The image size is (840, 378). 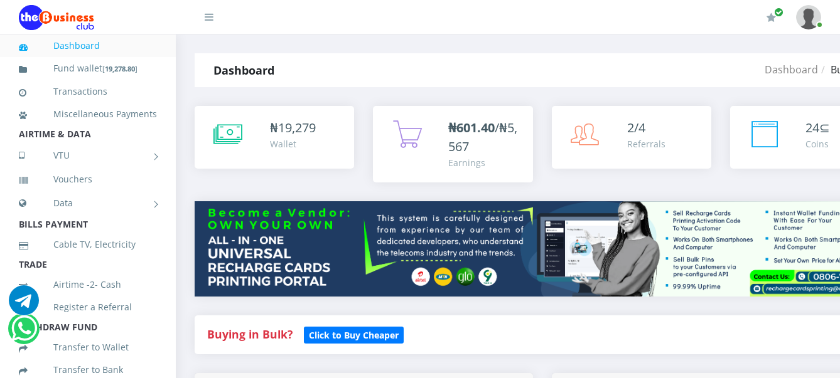 I want to click on strong: Dashboard, so click(x=243, y=70).